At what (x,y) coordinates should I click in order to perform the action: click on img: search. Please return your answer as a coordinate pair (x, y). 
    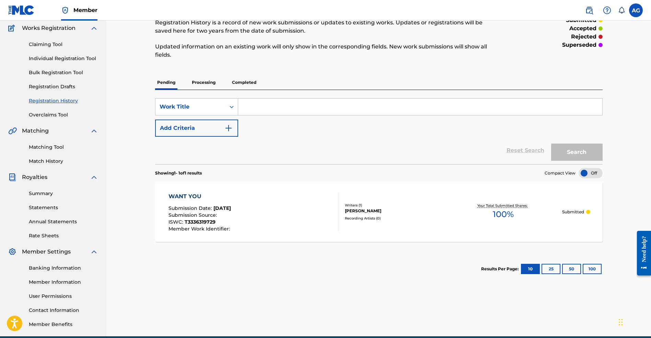
    Looking at the image, I should click on (589, 10).